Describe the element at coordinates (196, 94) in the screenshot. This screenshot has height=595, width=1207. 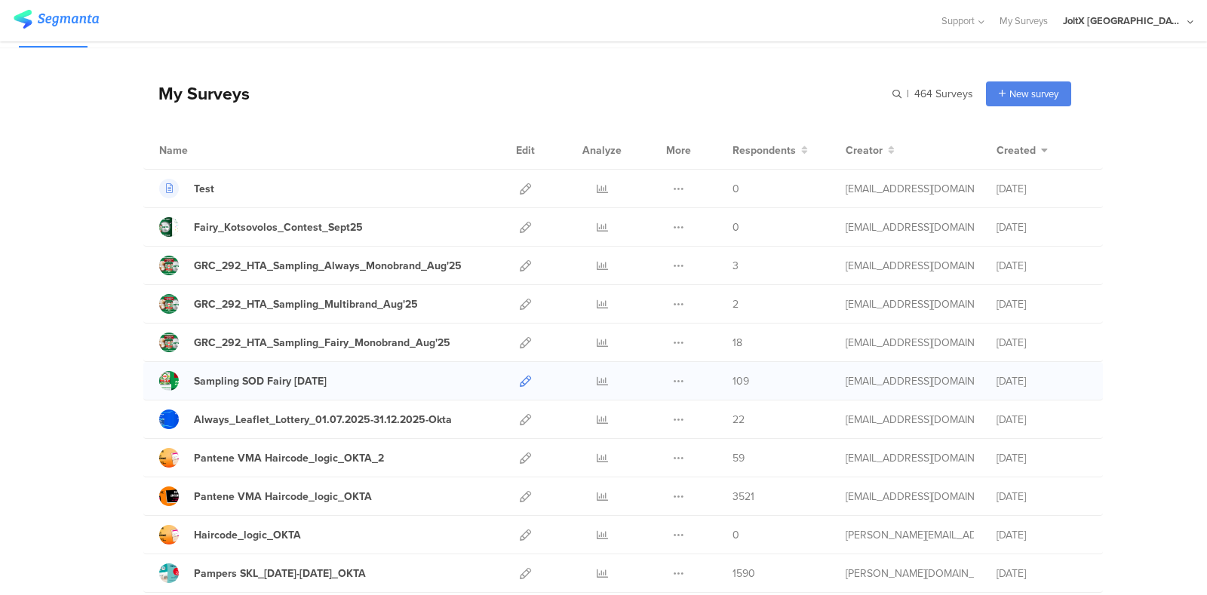
I see `div: My Surveys` at that location.